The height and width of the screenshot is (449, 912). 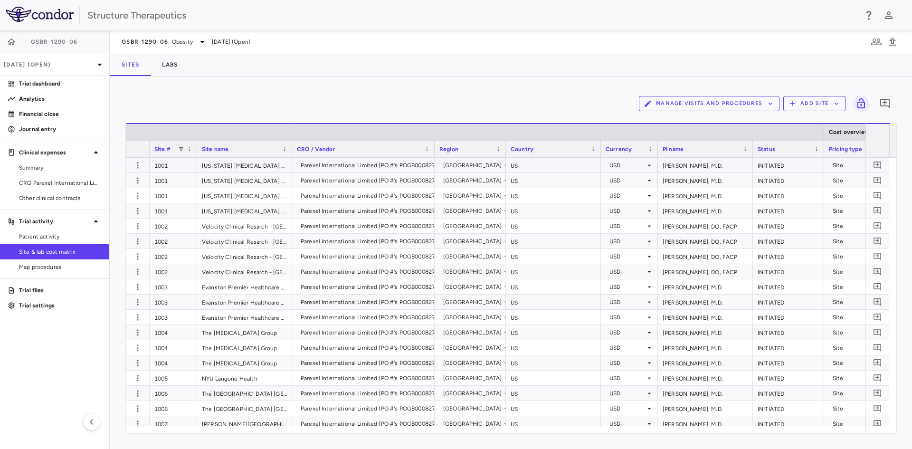 What do you see at coordinates (60, 267) in the screenshot?
I see `span: Map procedures` at bounding box center [60, 267].